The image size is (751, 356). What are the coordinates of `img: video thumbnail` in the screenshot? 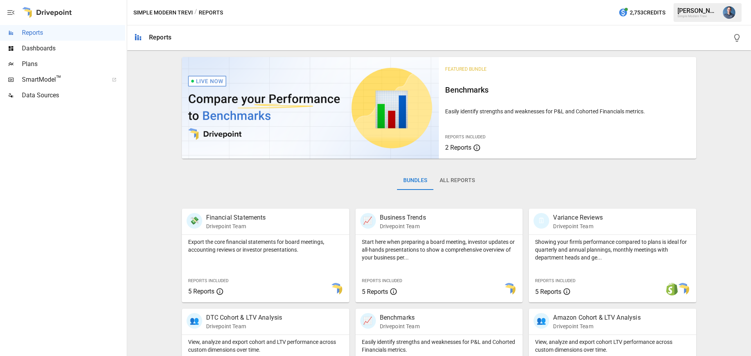 It's located at (310, 108).